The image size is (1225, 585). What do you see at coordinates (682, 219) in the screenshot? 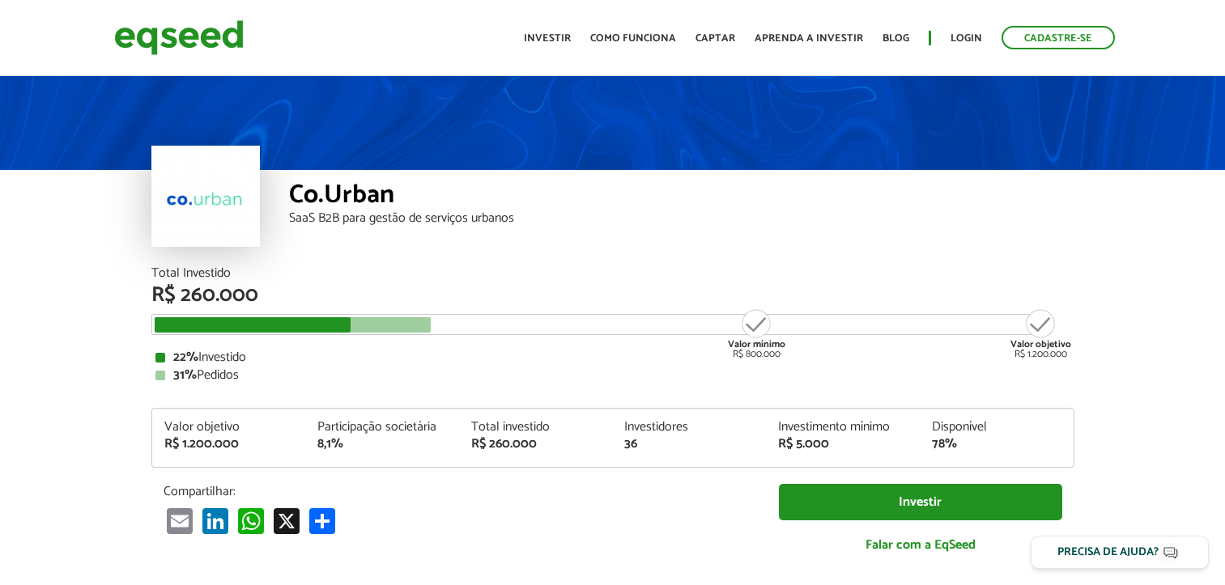
I see `div: SaaS B2B para gestão de serviços urbanos` at bounding box center [682, 219].